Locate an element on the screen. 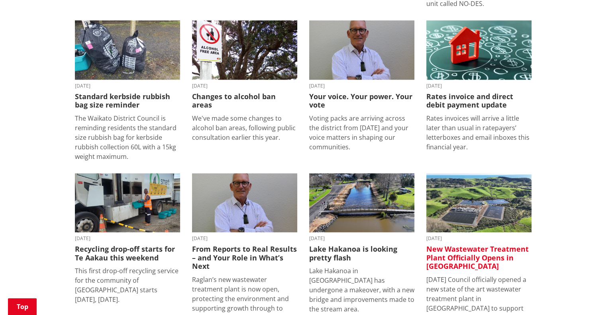  a: A serene riverside scene with a clear blue sky, featuring a small bridge over a reflective river,... is located at coordinates (362, 244).